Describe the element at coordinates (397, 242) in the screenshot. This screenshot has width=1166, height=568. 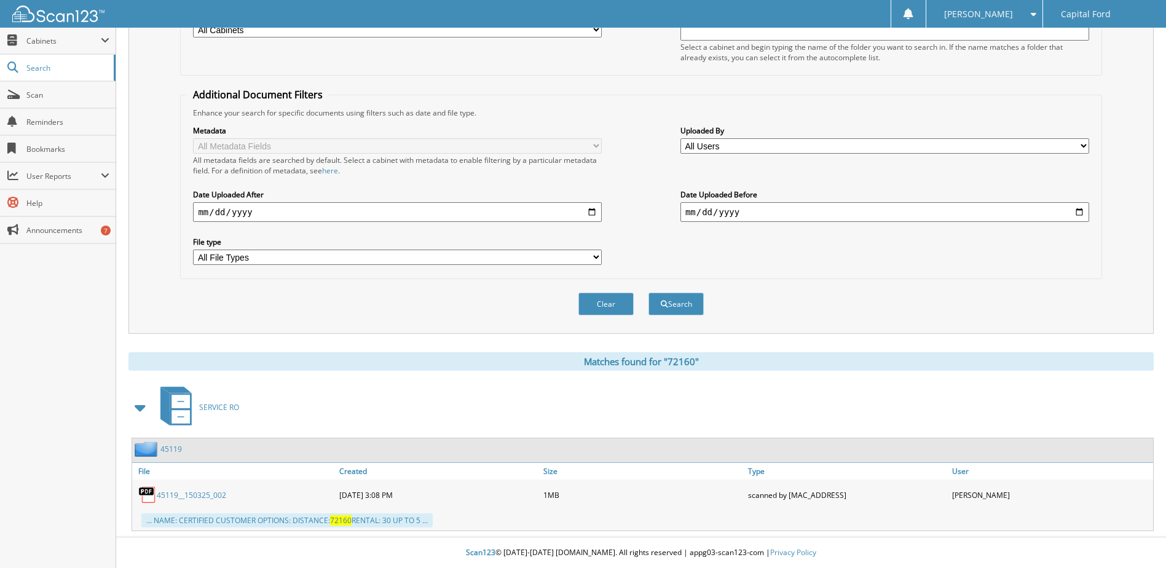
I see `label: File type` at that location.